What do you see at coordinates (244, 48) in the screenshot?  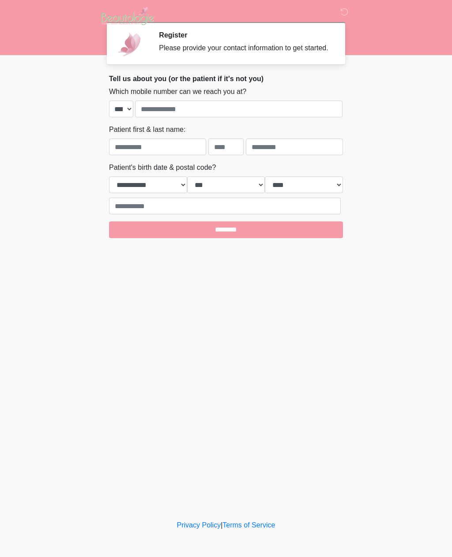 I see `div: Please provide your contact information to get started.` at bounding box center [244, 48].